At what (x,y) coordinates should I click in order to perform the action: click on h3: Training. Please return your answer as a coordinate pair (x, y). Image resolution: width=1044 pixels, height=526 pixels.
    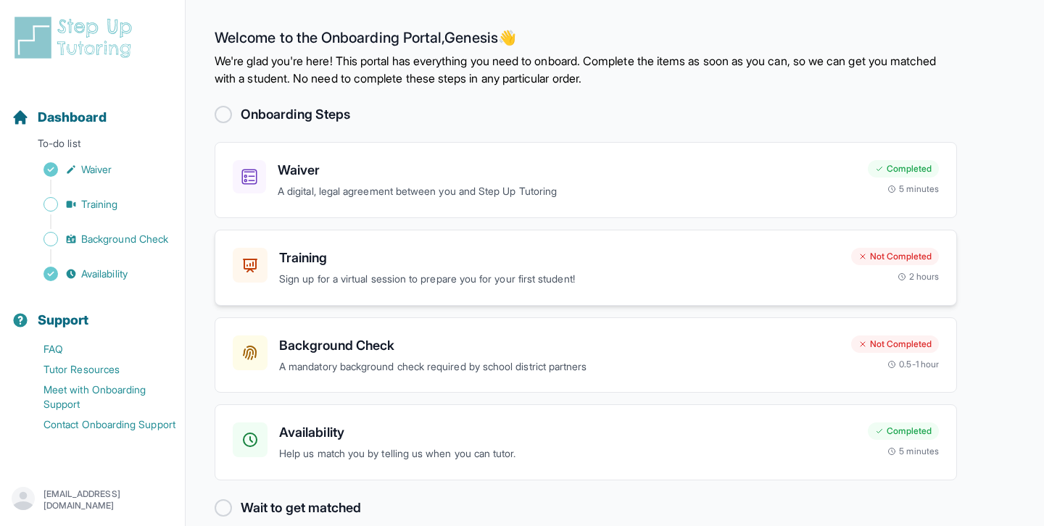
    Looking at the image, I should click on (559, 258).